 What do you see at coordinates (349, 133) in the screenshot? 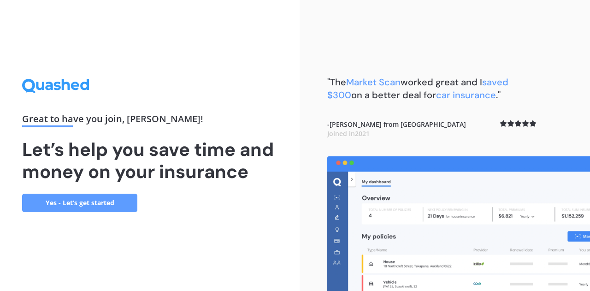
I see `span: Joined in 2021` at bounding box center [349, 133].